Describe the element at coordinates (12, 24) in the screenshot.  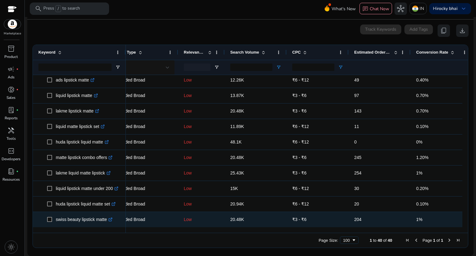
I see `img: amazon.svg` at that location.